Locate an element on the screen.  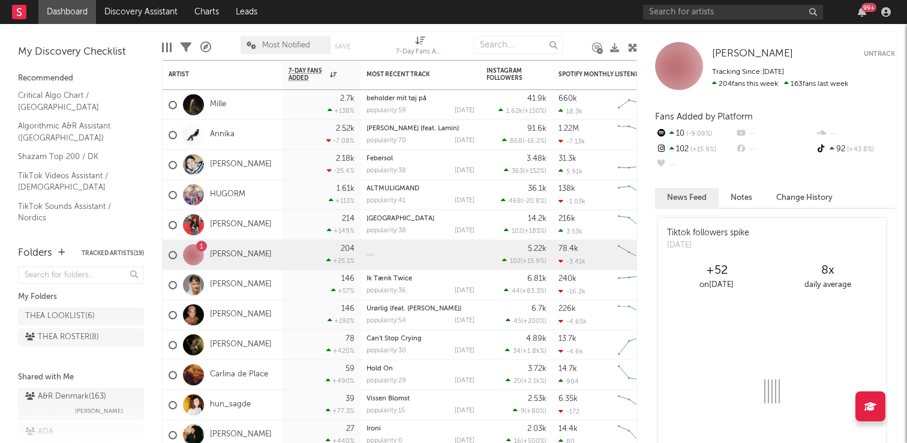
div: 240k is located at coordinates (568, 278).